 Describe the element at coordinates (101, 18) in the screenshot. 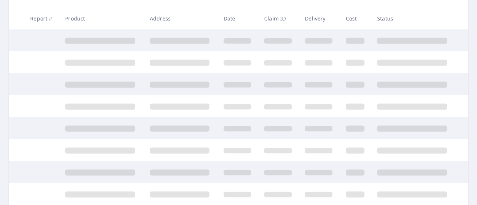

I see `th: Product` at that location.